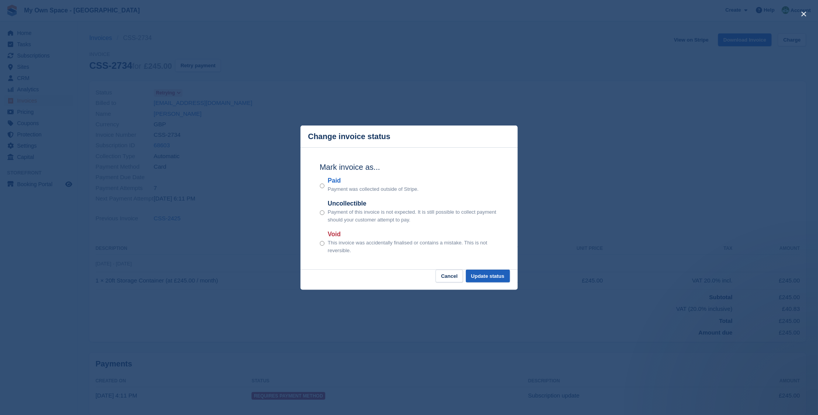 This screenshot has height=415, width=818. What do you see at coordinates (413, 216) in the screenshot?
I see `p: Payment of this invoice is not expected. It is still possible to collect payment should your cust...` at bounding box center [413, 216].